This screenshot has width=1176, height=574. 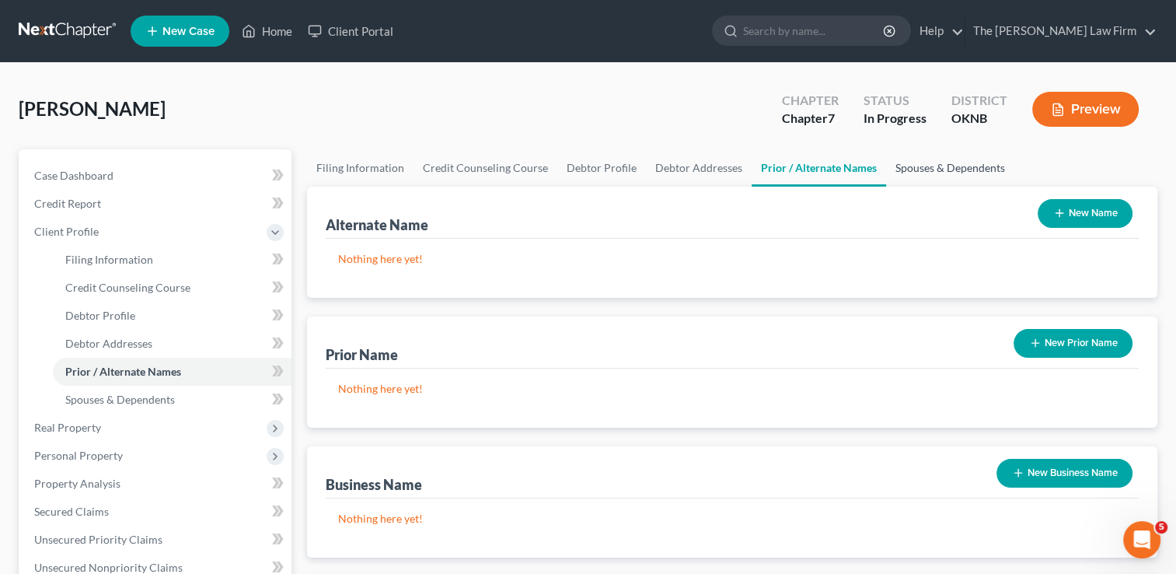 I want to click on div: Business Name, so click(x=374, y=484).